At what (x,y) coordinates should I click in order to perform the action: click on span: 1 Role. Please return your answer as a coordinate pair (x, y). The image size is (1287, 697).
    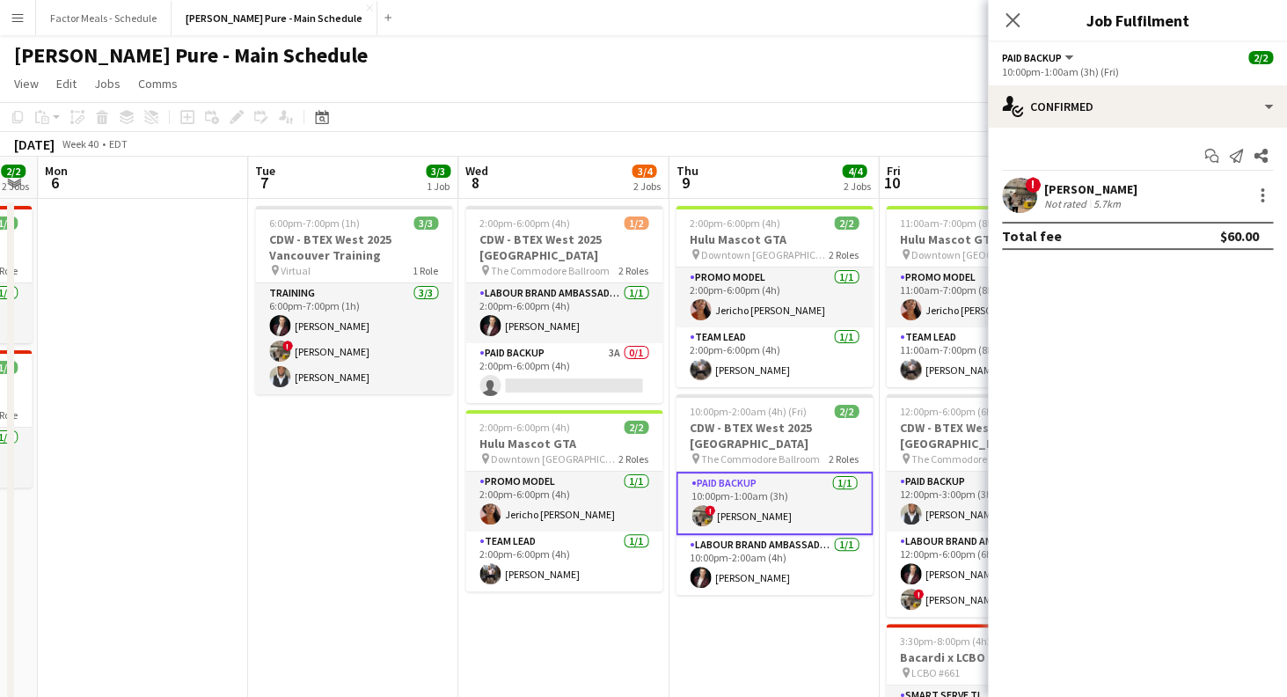
    Looking at the image, I should click on (425, 270).